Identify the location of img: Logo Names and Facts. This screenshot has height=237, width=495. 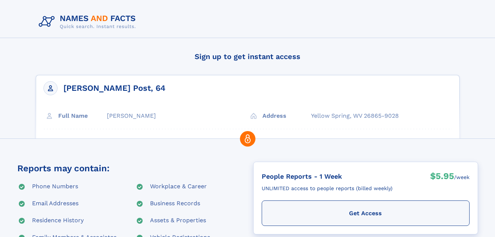
(89, 22).